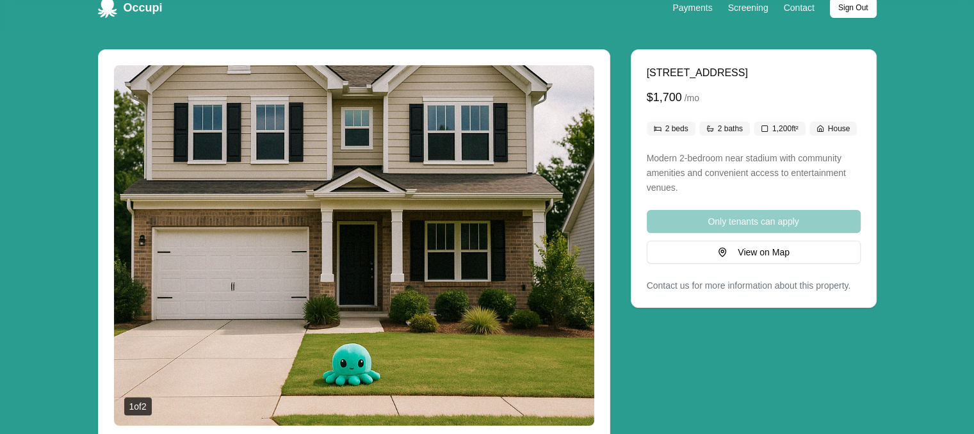 This screenshot has height=434, width=974. What do you see at coordinates (753, 129) in the screenshot?
I see `div: Property features` at bounding box center [753, 129].